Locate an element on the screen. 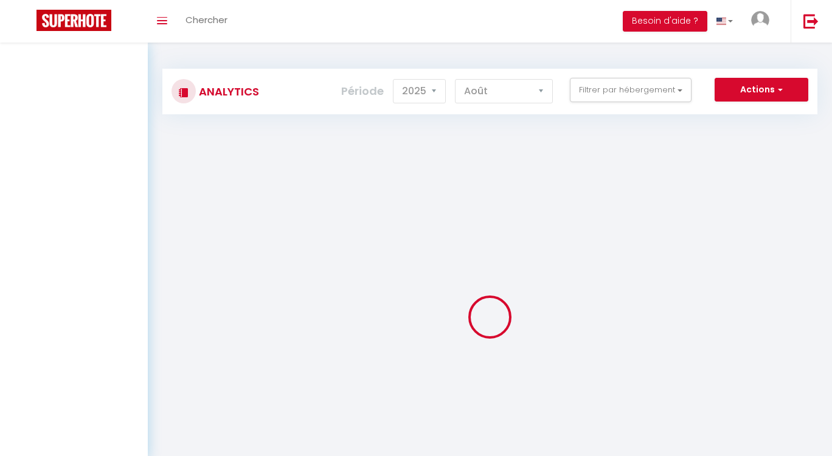  label: Période is located at coordinates (362, 91).